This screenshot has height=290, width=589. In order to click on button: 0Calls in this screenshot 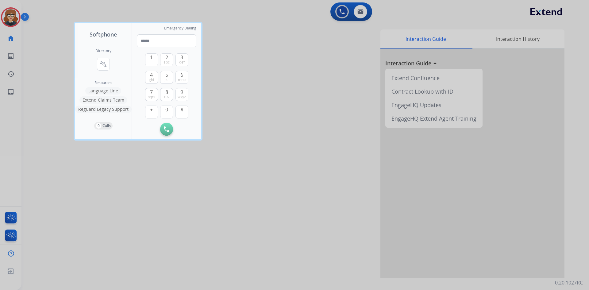, I will do `click(103, 126)`.